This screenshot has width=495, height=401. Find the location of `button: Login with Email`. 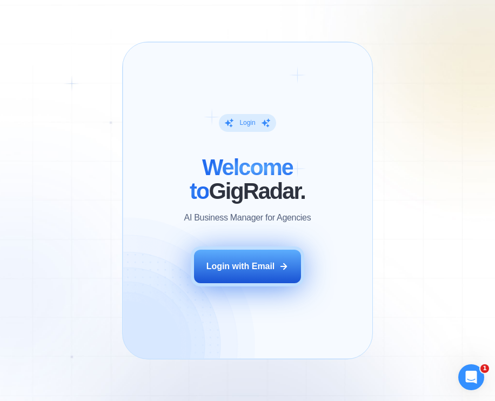

button: Login with Email is located at coordinates (247, 266).